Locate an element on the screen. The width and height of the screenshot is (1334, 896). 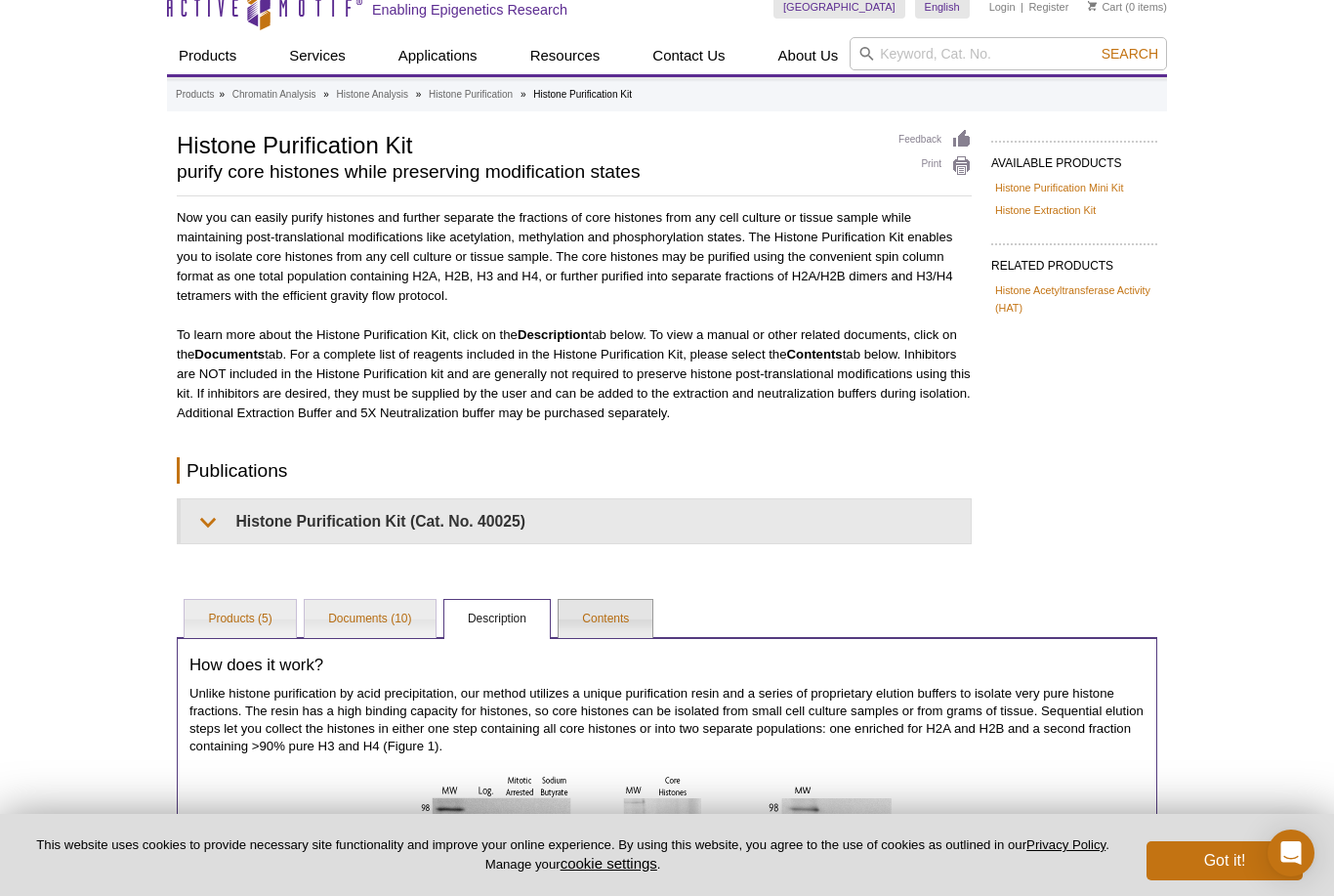
a: Histone Analysis is located at coordinates (372, 95).